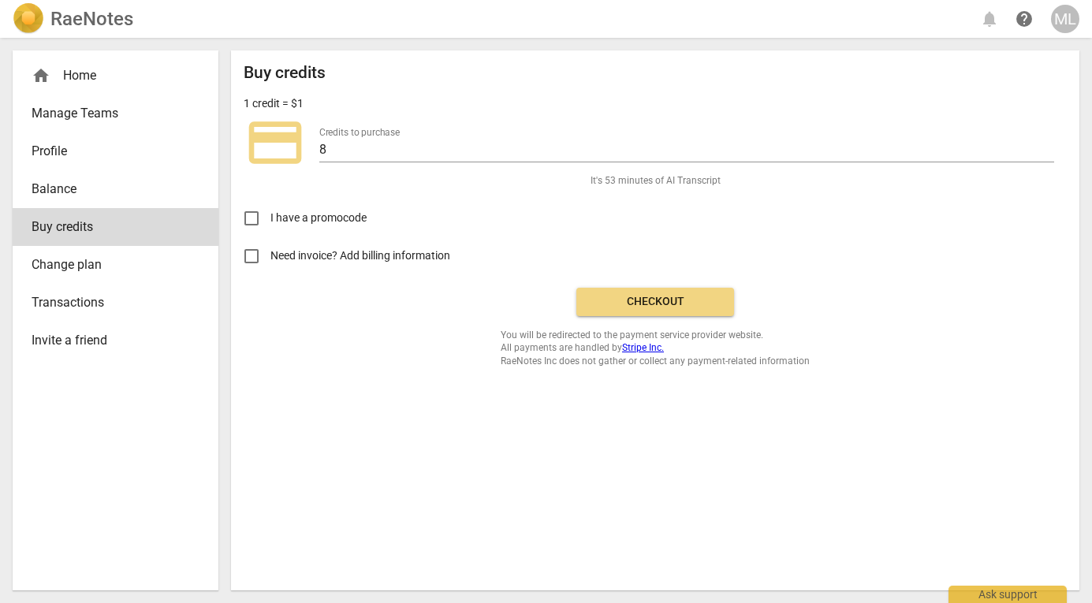  Describe the element at coordinates (1065, 19) in the screenshot. I see `div: ML` at that location.